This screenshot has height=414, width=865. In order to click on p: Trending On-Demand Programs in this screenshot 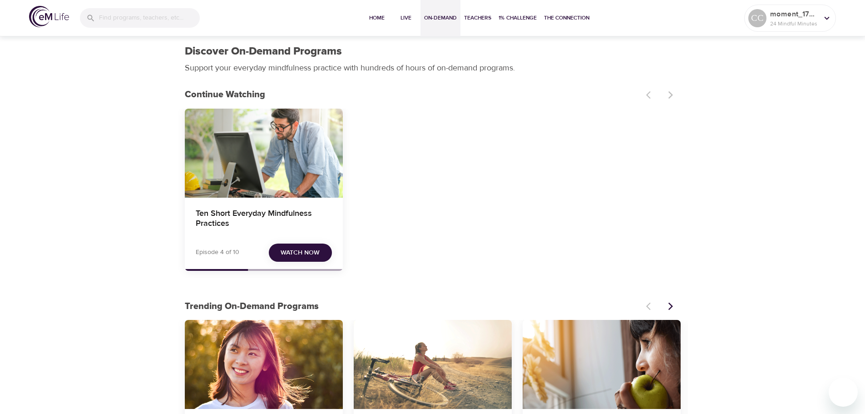, I will do `click(413, 306)`.